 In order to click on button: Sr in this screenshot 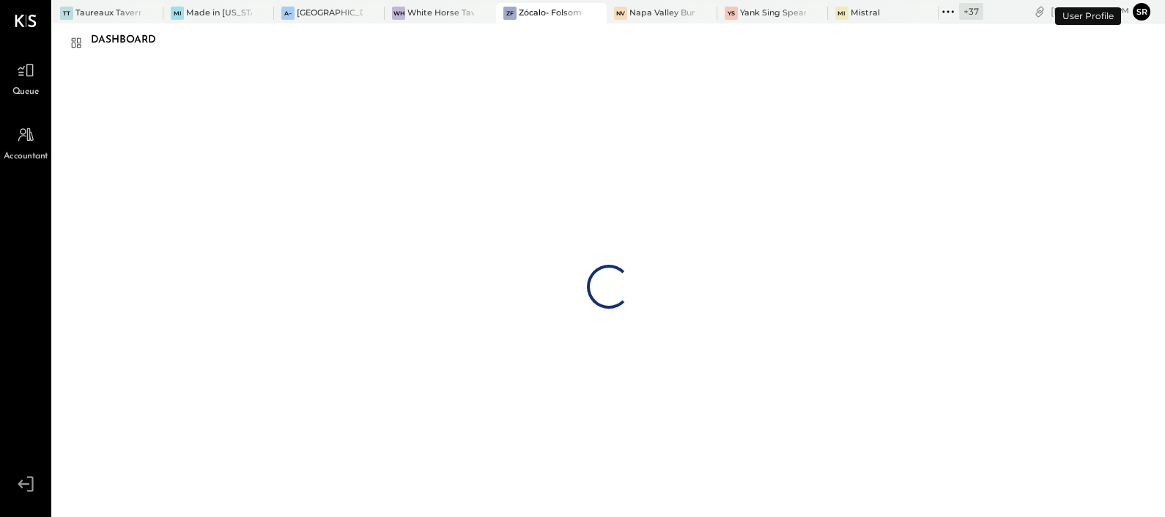, I will do `click(1142, 12)`.